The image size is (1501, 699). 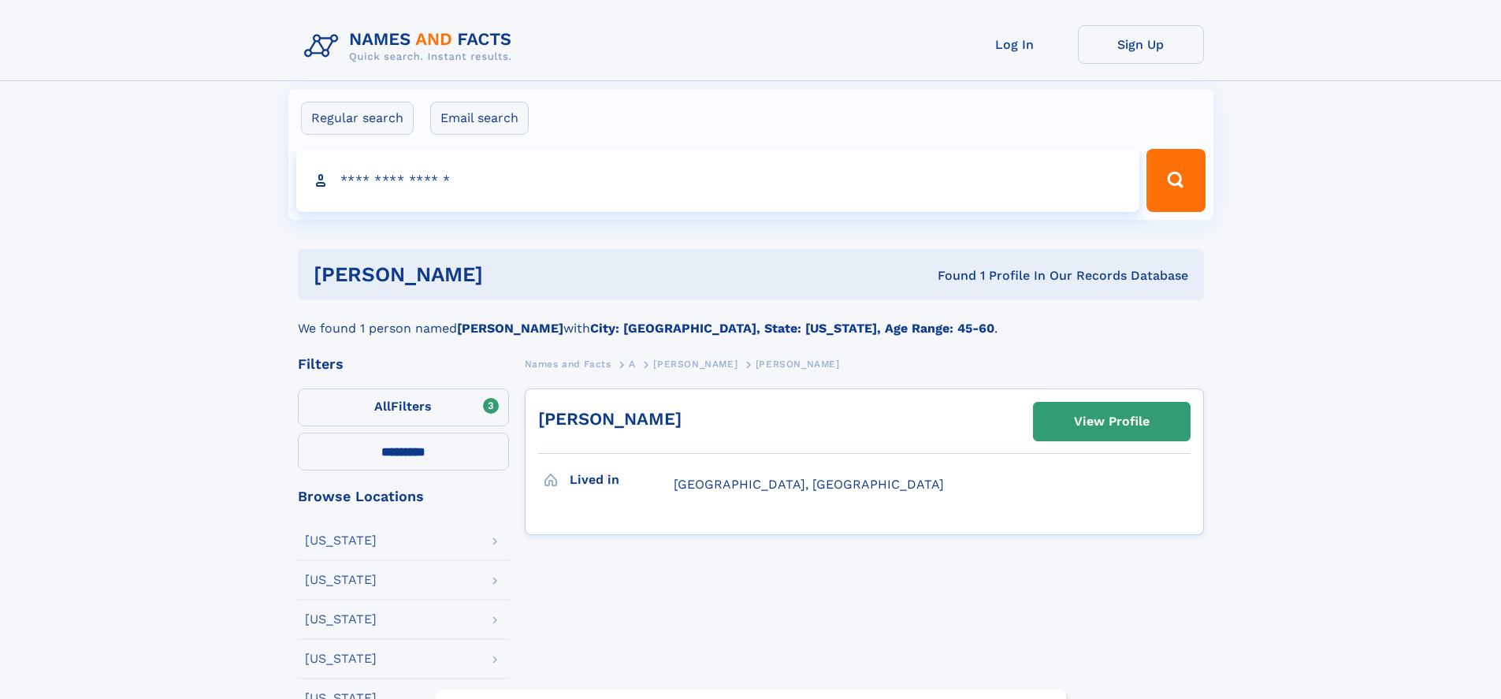 I want to click on div: Browse Locations, so click(x=403, y=496).